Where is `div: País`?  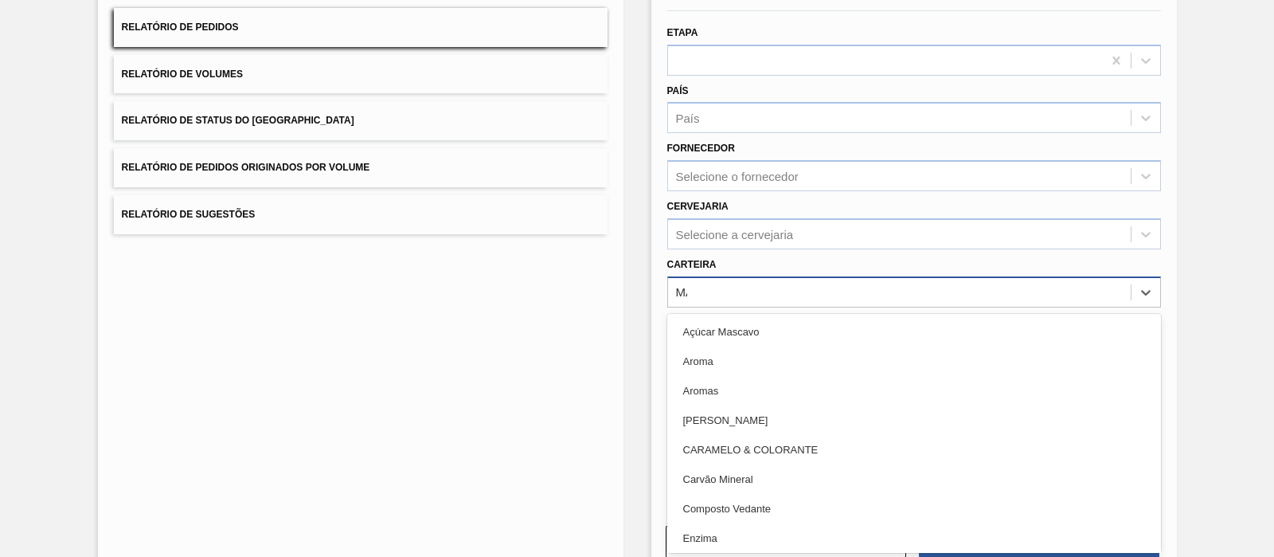 div: País is located at coordinates (688, 118).